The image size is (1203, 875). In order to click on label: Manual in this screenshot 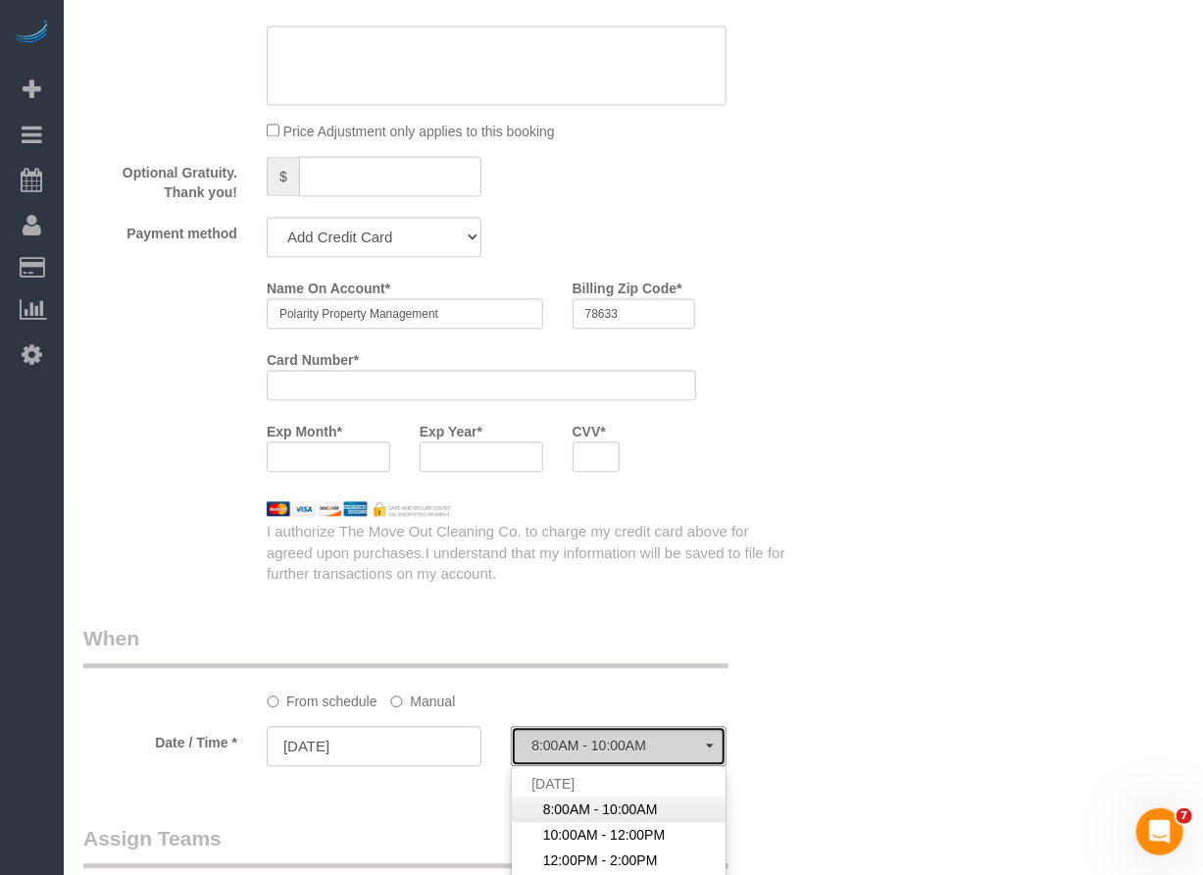, I will do `click(423, 697)`.